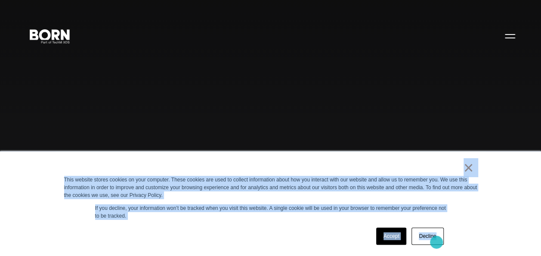 Image resolution: width=541 pixels, height=256 pixels. I want to click on a: Accept, so click(392, 236).